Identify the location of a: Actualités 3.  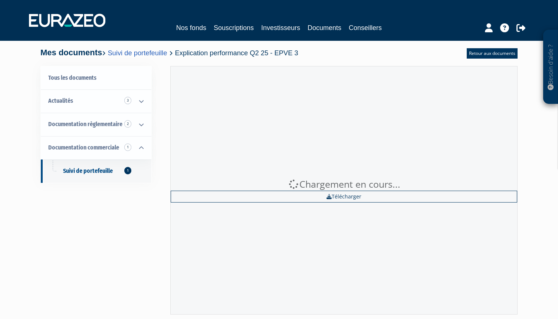
(96, 101).